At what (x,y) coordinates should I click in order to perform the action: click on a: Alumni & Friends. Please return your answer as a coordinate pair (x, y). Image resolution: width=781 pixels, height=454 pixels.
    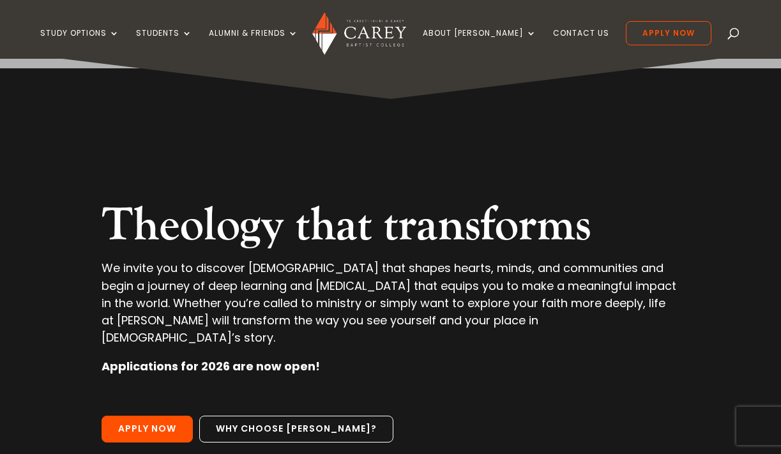
    Looking at the image, I should click on (253, 43).